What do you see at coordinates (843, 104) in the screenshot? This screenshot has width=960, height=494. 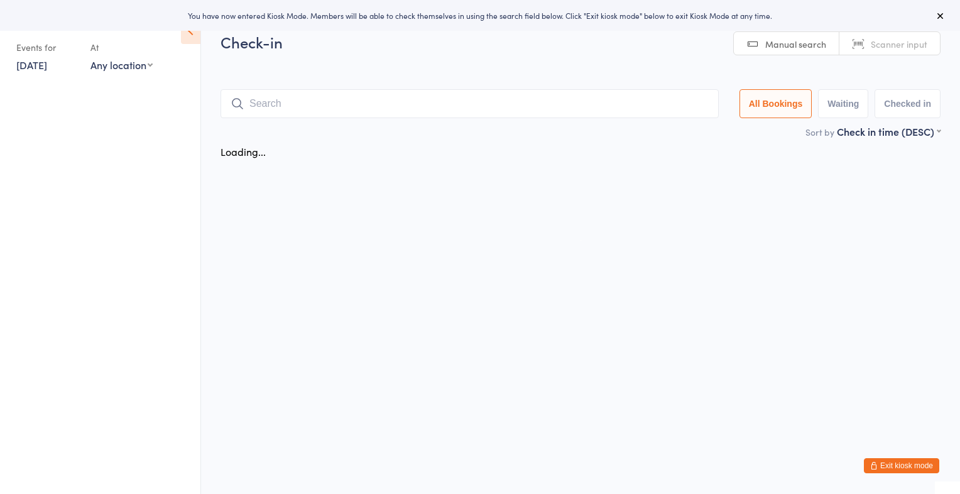 I see `button: Waiting` at bounding box center [843, 104].